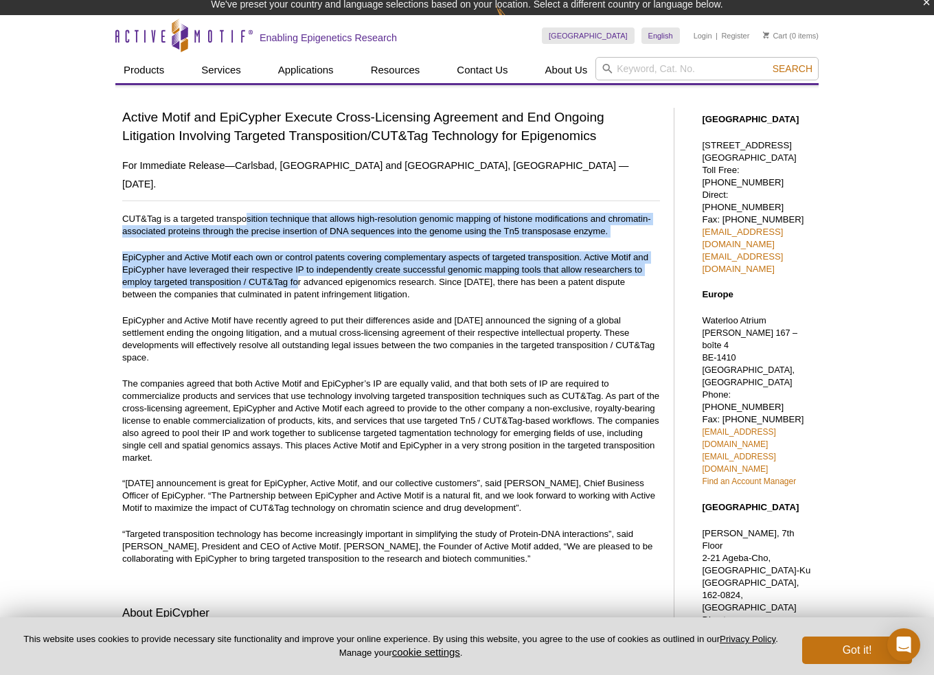  Describe the element at coordinates (790, 36) in the screenshot. I see `li: (0 items)` at that location.